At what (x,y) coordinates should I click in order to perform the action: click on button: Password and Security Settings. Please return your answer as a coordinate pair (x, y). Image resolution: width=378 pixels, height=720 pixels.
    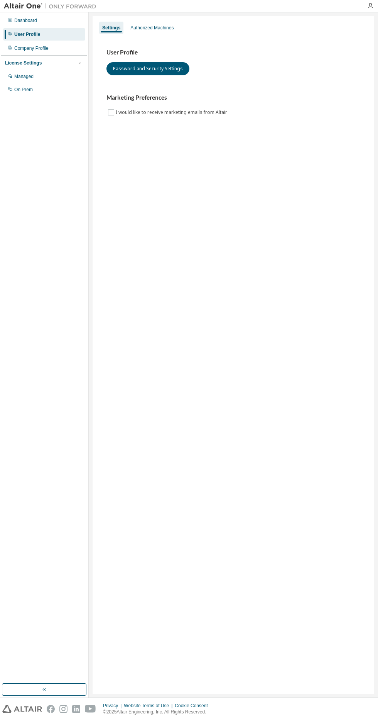
    Looking at the image, I should click on (148, 69).